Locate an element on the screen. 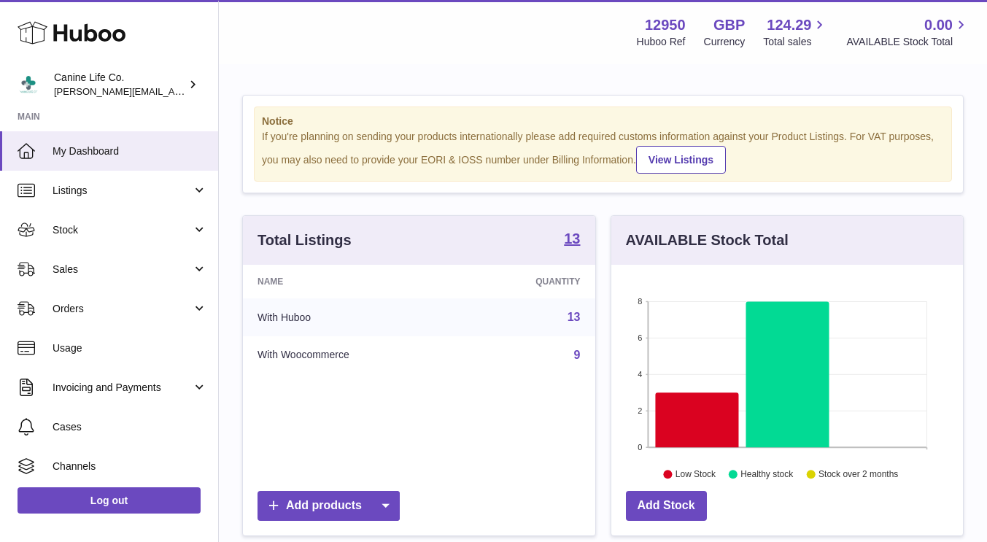  span: Sales is located at coordinates (122, 269).